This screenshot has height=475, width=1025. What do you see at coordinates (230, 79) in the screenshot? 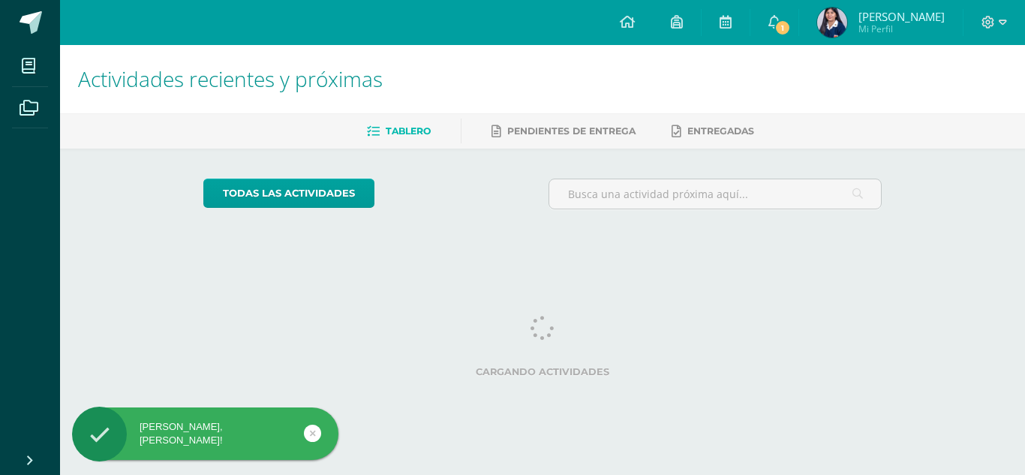
I see `span: Actividades recientes y próximas` at bounding box center [230, 79].